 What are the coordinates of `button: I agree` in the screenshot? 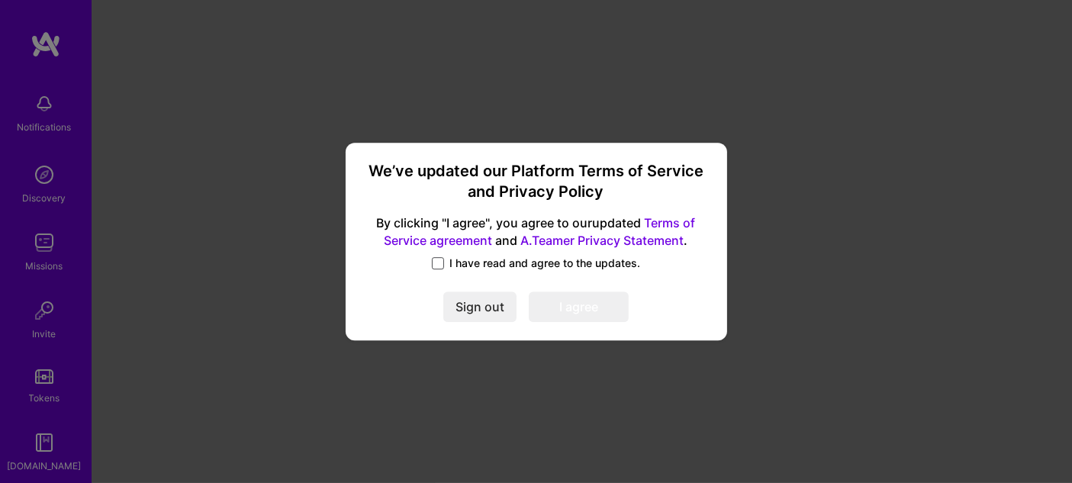 It's located at (578, 307).